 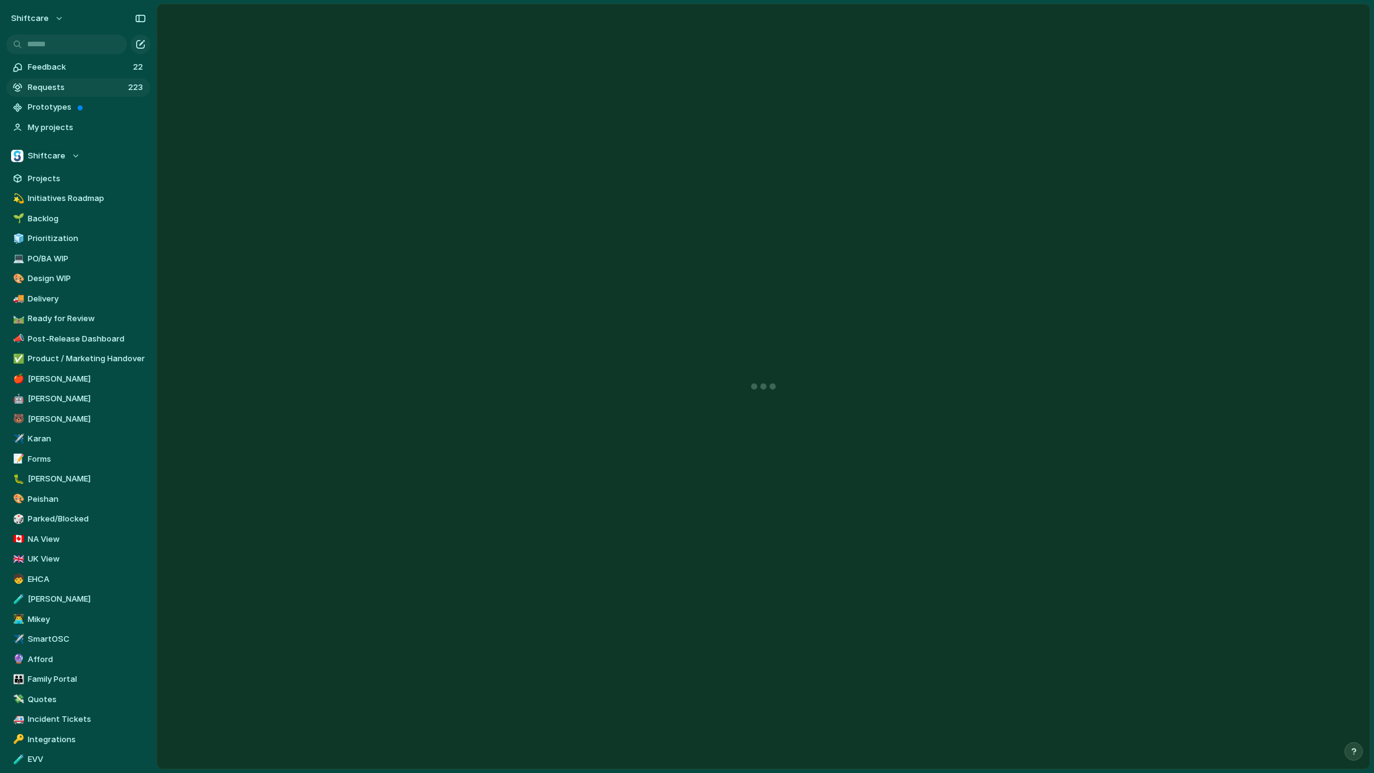 What do you see at coordinates (87, 719) in the screenshot?
I see `span: Incident Tickets` at bounding box center [87, 719].